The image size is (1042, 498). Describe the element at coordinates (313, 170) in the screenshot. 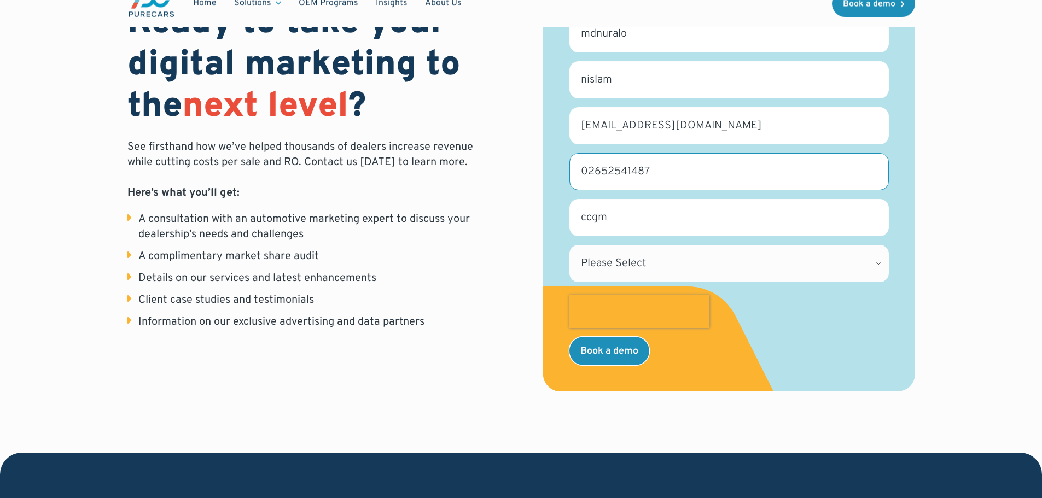

I see `p: See firsthand how we’ve helped thousands of dealers increase revenue while cutting costs per sale...` at that location.